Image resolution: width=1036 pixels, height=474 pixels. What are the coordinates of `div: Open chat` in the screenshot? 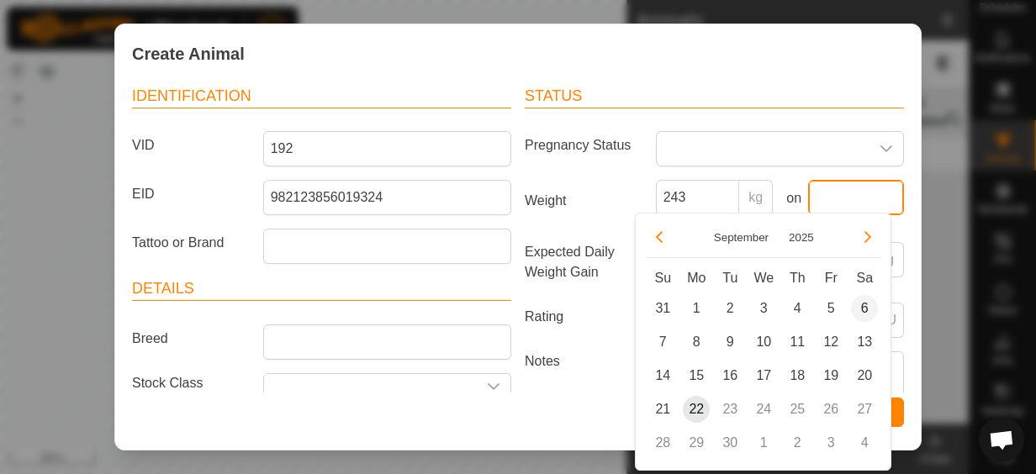 It's located at (1002, 440).